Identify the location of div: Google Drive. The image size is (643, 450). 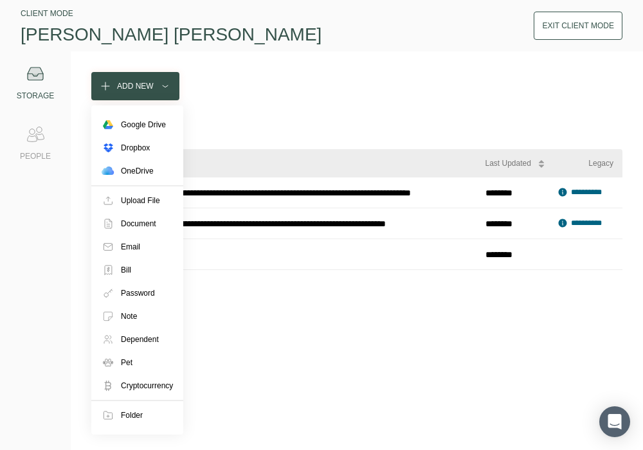
(143, 125).